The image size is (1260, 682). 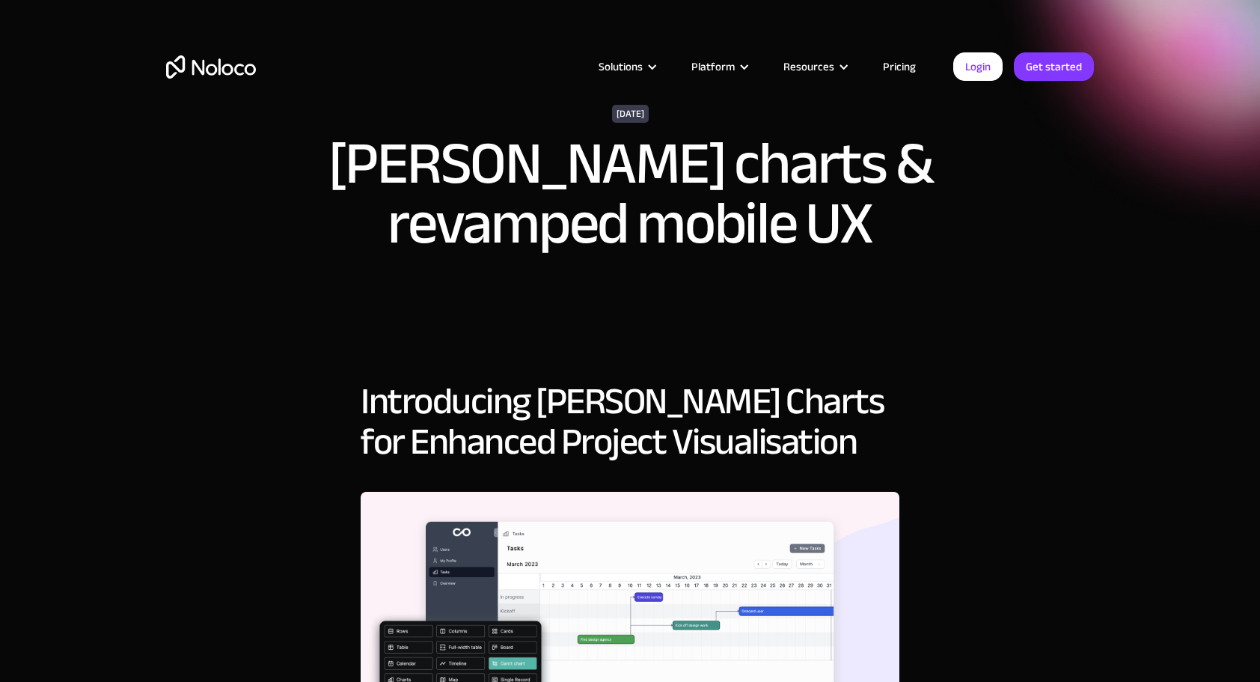 What do you see at coordinates (211, 67) in the screenshot?
I see `a: home` at bounding box center [211, 67].